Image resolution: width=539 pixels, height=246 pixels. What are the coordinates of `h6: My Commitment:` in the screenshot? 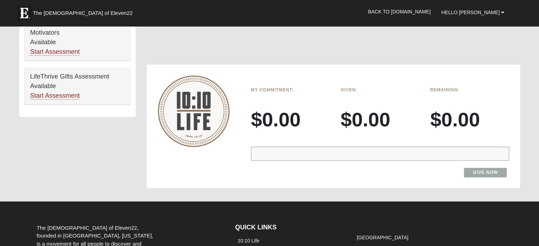 It's located at (290, 90).